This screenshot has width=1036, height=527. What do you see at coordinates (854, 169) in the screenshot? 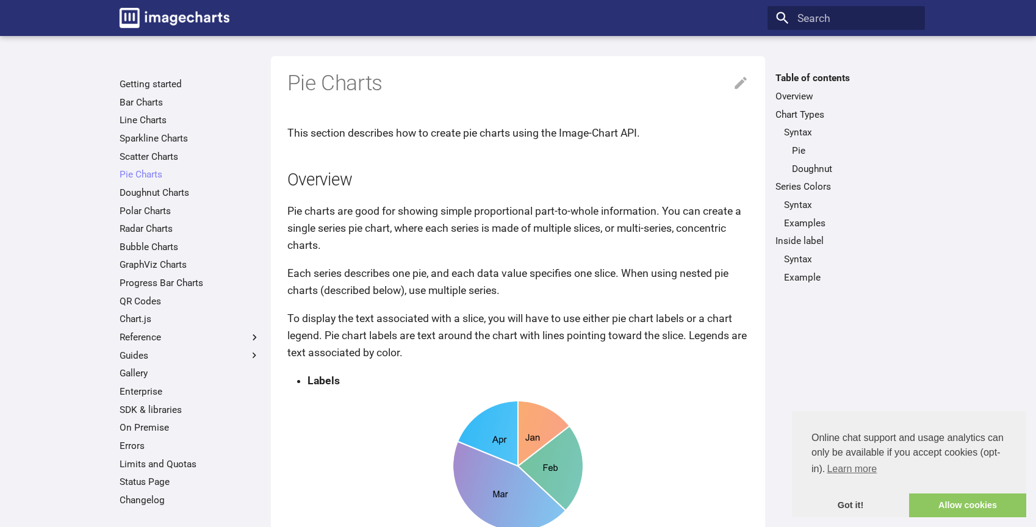
I see `a: Doughnut` at bounding box center [854, 169].